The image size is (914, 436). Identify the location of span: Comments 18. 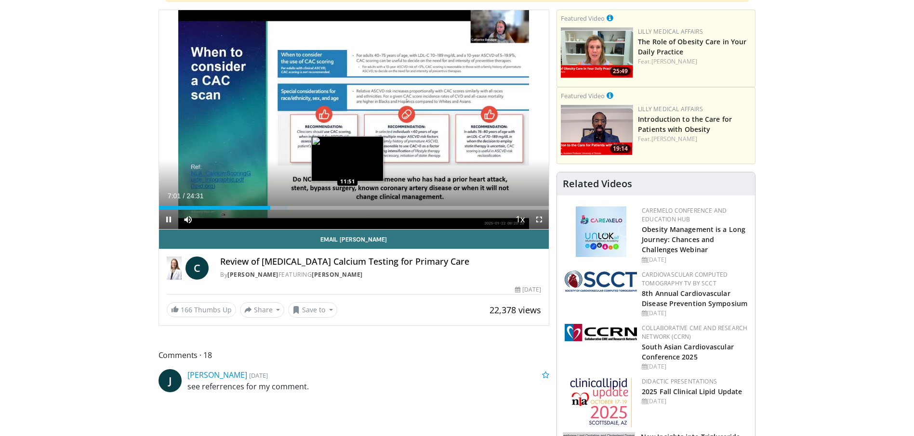
(354, 355).